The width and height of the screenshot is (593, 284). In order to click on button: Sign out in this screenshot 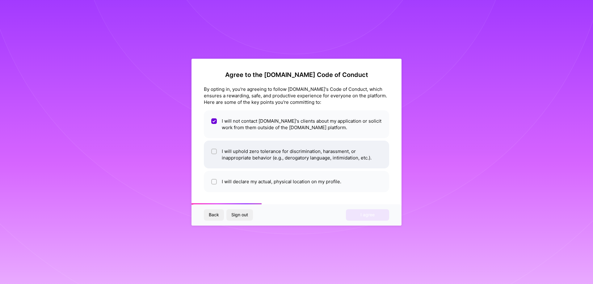, I will do `click(240, 215)`.